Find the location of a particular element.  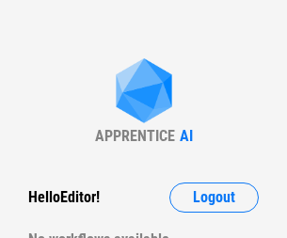

img: Apprentice AI is located at coordinates (144, 92).